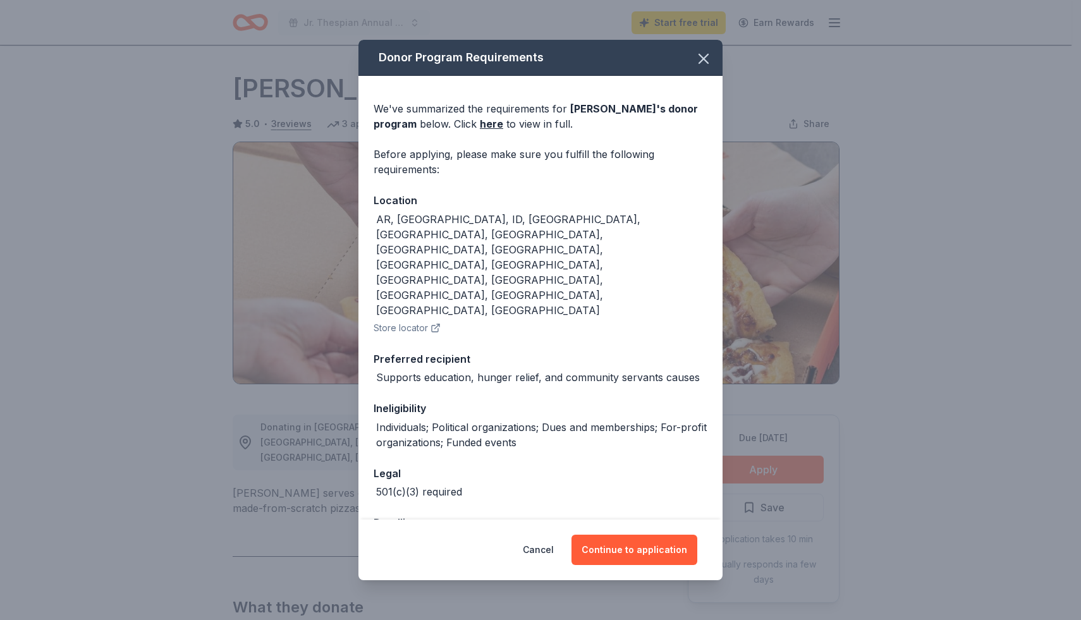  What do you see at coordinates (407, 328) in the screenshot?
I see `button: Store locator` at bounding box center [407, 328].